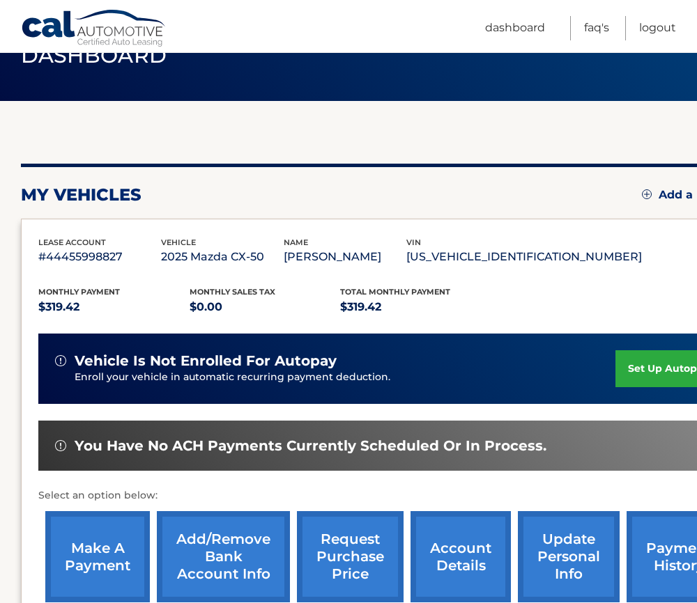  I want to click on span: vehicle, so click(178, 242).